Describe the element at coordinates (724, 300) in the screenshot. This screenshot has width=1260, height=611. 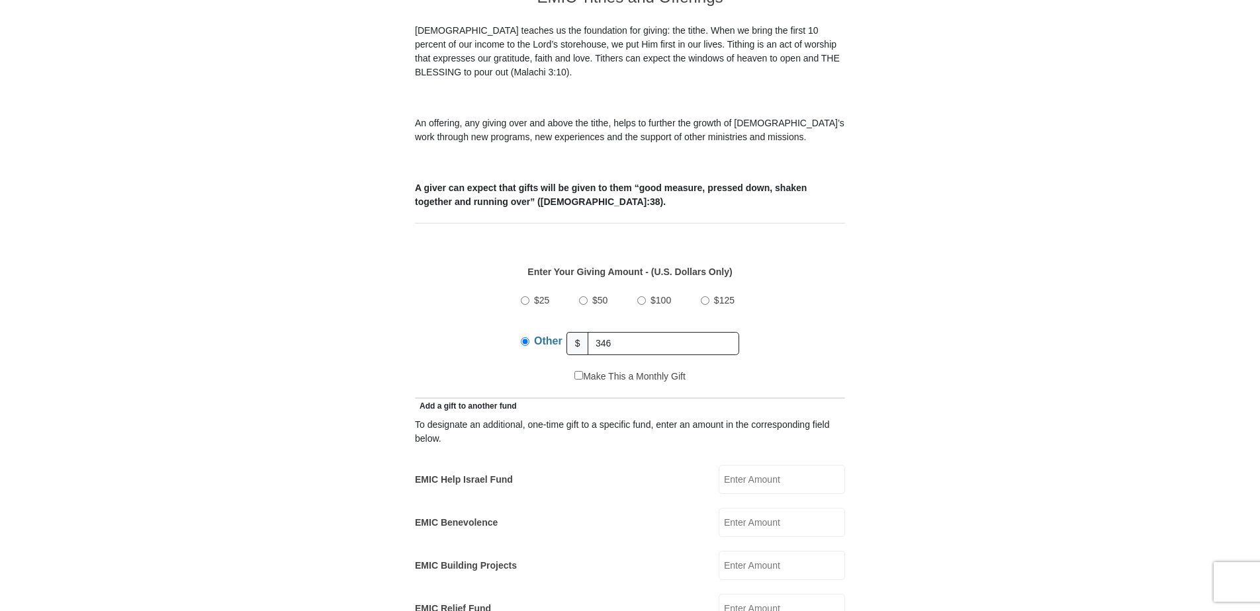
I see `span: $125` at that location.